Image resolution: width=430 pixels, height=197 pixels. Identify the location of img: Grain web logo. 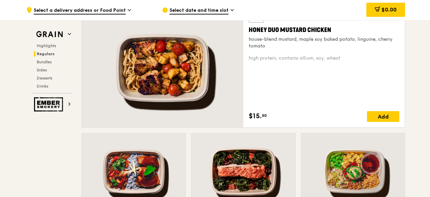
(50, 34).